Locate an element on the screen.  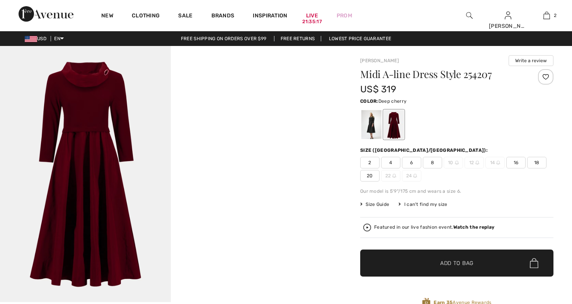
span: 22 is located at coordinates (391, 176).